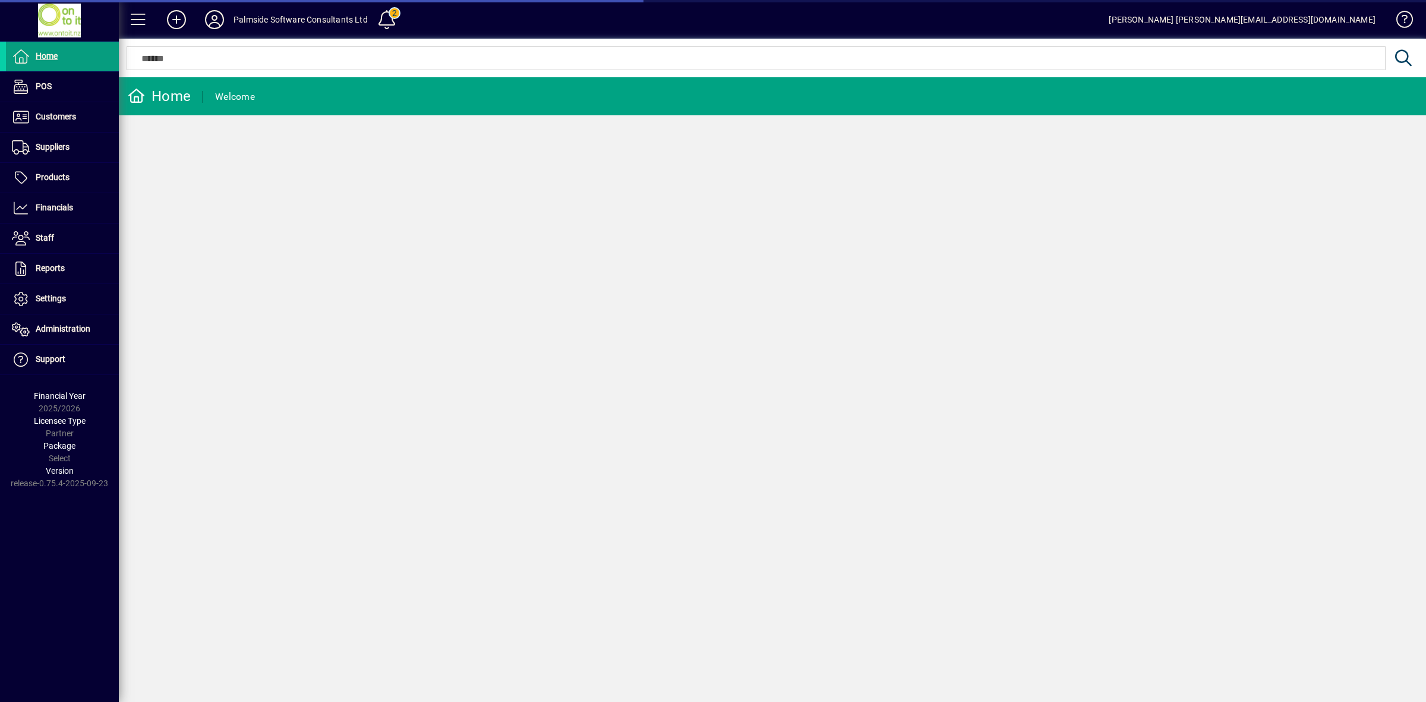 Image resolution: width=1426 pixels, height=702 pixels. What do you see at coordinates (62, 329) in the screenshot?
I see `a: Administration` at bounding box center [62, 329].